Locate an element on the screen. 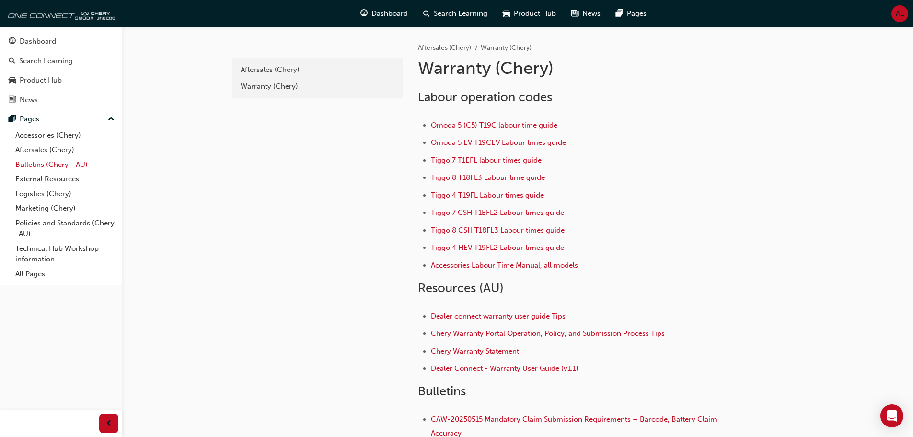  a: Tiggo 4 T19FL Labour times guide is located at coordinates (487, 195).